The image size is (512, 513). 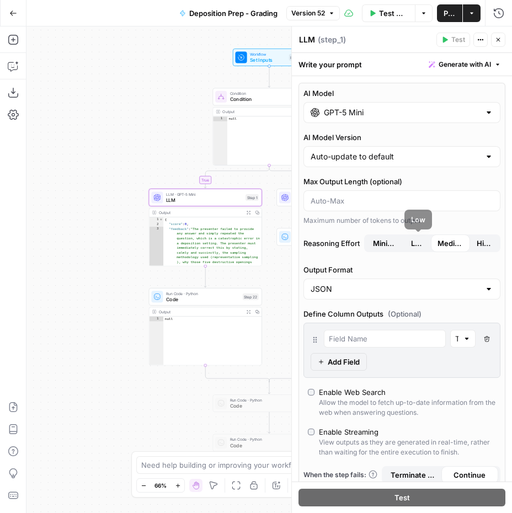 What do you see at coordinates (464, 65) in the screenshot?
I see `button: Generate with AI` at bounding box center [464, 65].